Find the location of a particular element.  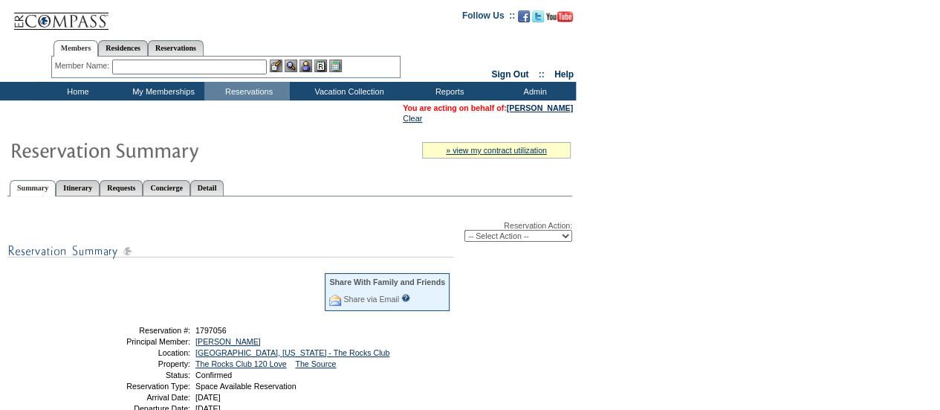

td: Principal Member: is located at coordinates (137, 341).